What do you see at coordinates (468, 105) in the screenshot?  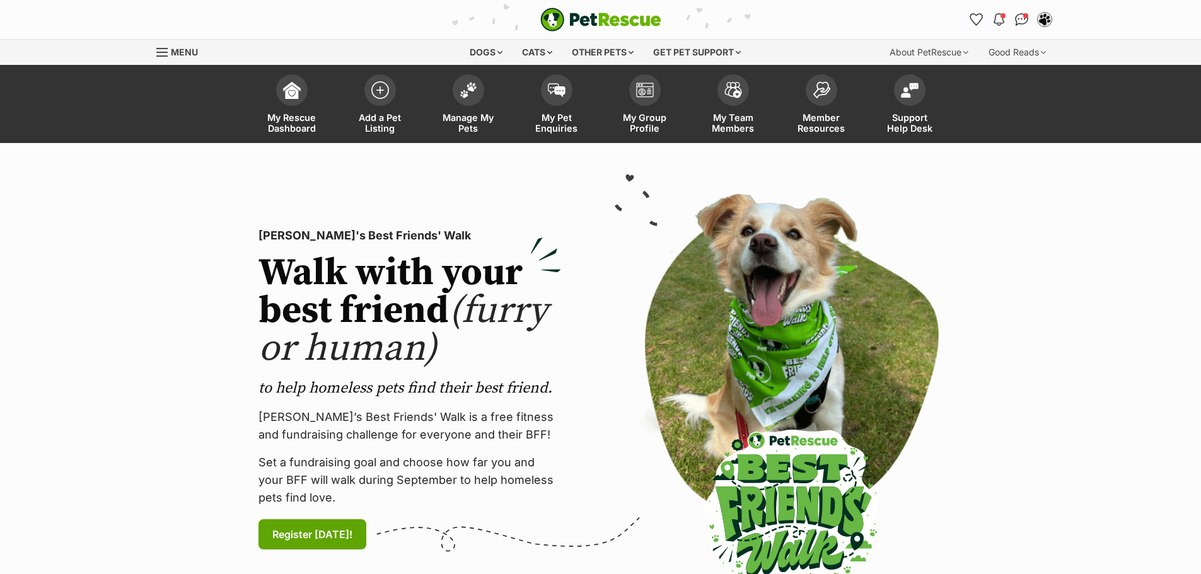 I see `a: Manage My Pets` at bounding box center [468, 105].